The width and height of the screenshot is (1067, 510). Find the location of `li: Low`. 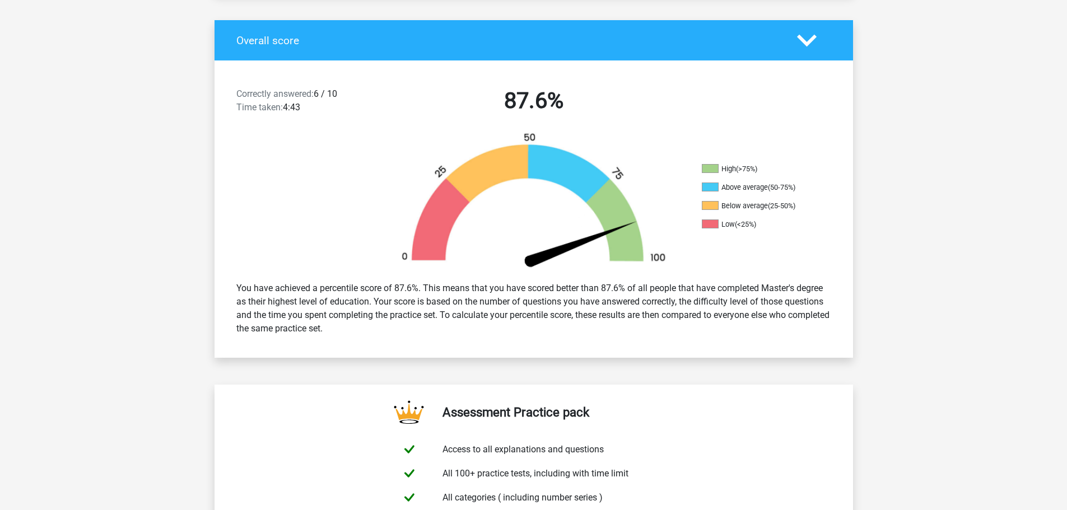

li: Low is located at coordinates (758, 225).